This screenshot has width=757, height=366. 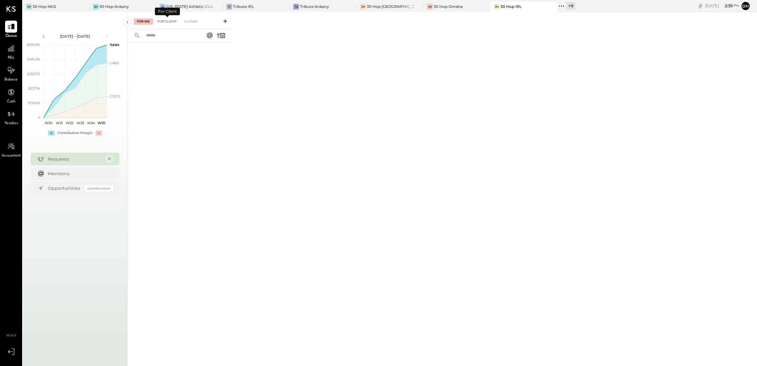 What do you see at coordinates (11, 124) in the screenshot?
I see `span: Vendors` at bounding box center [11, 124].